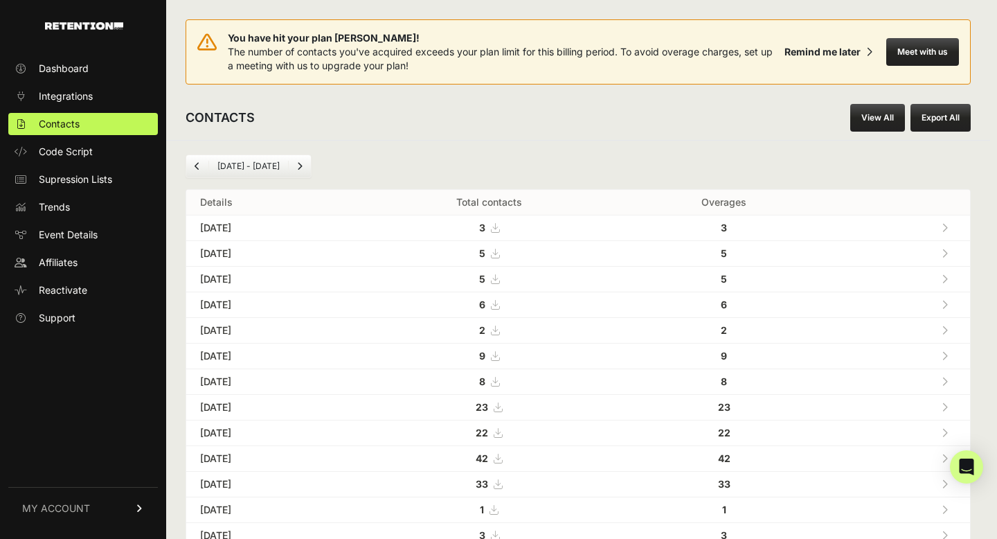 The width and height of the screenshot is (997, 539). What do you see at coordinates (489, 406) in the screenshot?
I see `a: 23` at bounding box center [489, 406].